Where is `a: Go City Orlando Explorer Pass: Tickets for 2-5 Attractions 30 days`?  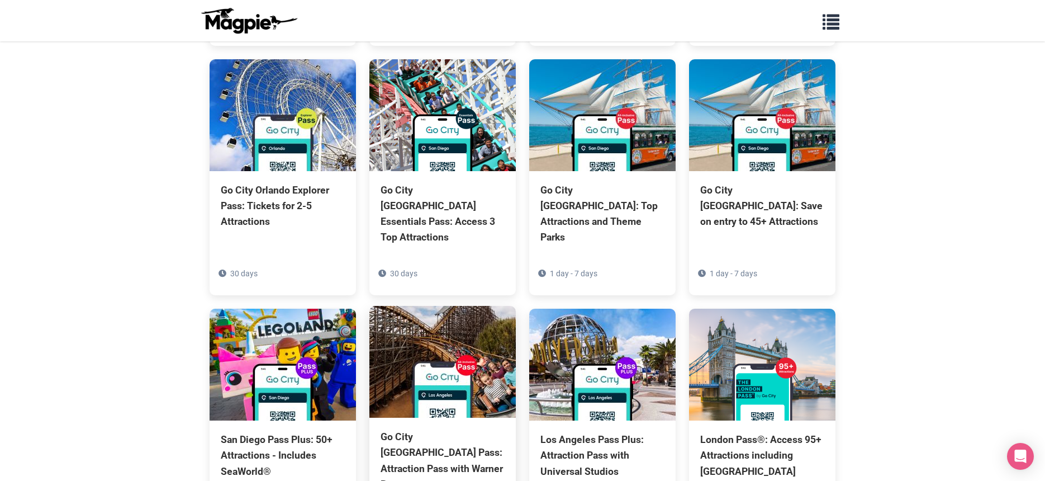 a: Go City Orlando Explorer Pass: Tickets for 2-5 Attractions 30 days is located at coordinates (283, 169).